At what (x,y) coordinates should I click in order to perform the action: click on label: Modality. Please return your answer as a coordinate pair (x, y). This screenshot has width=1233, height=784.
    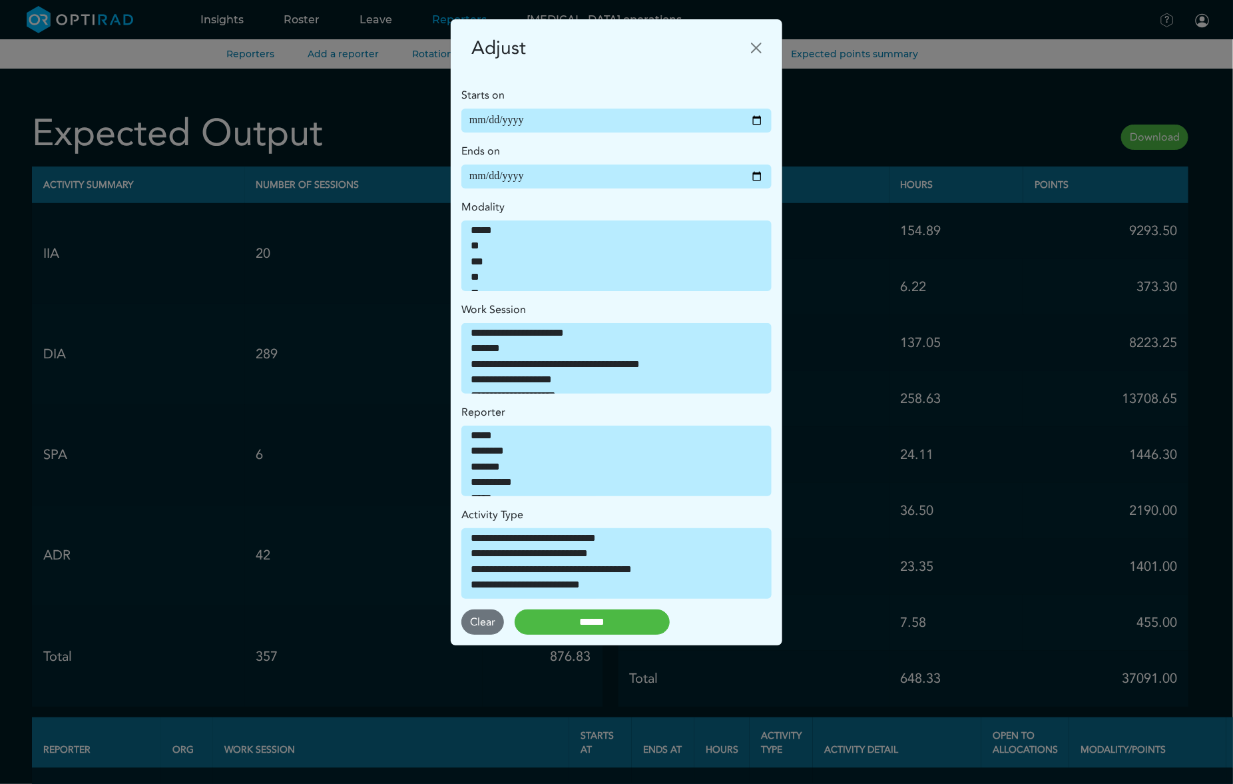
    Looking at the image, I should click on (483, 207).